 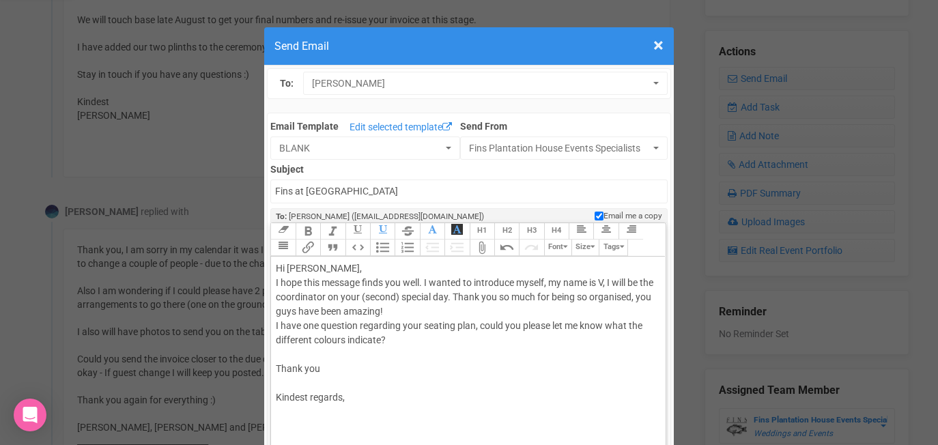 What do you see at coordinates (407, 248) in the screenshot?
I see `button: Numbers` at bounding box center [407, 248].